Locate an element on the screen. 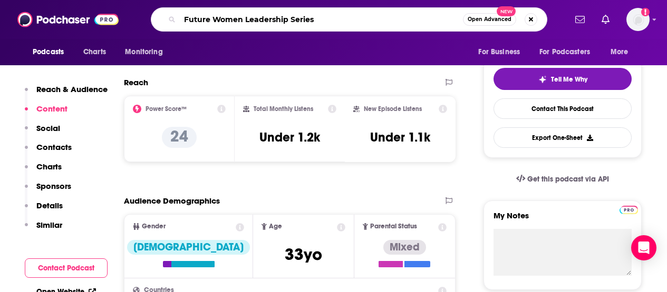 The height and width of the screenshot is (292, 667). span: New is located at coordinates (506, 11).